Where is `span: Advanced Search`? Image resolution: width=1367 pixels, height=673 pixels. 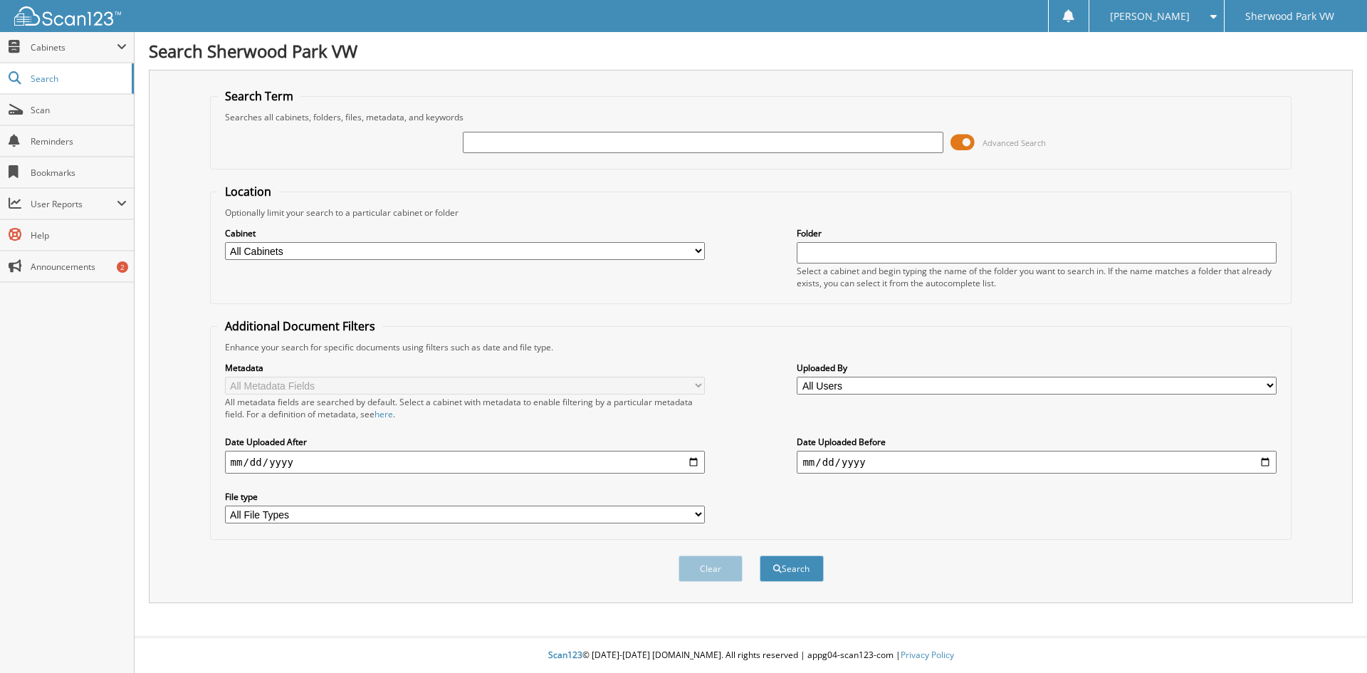
span: Advanced Search is located at coordinates (1014, 142).